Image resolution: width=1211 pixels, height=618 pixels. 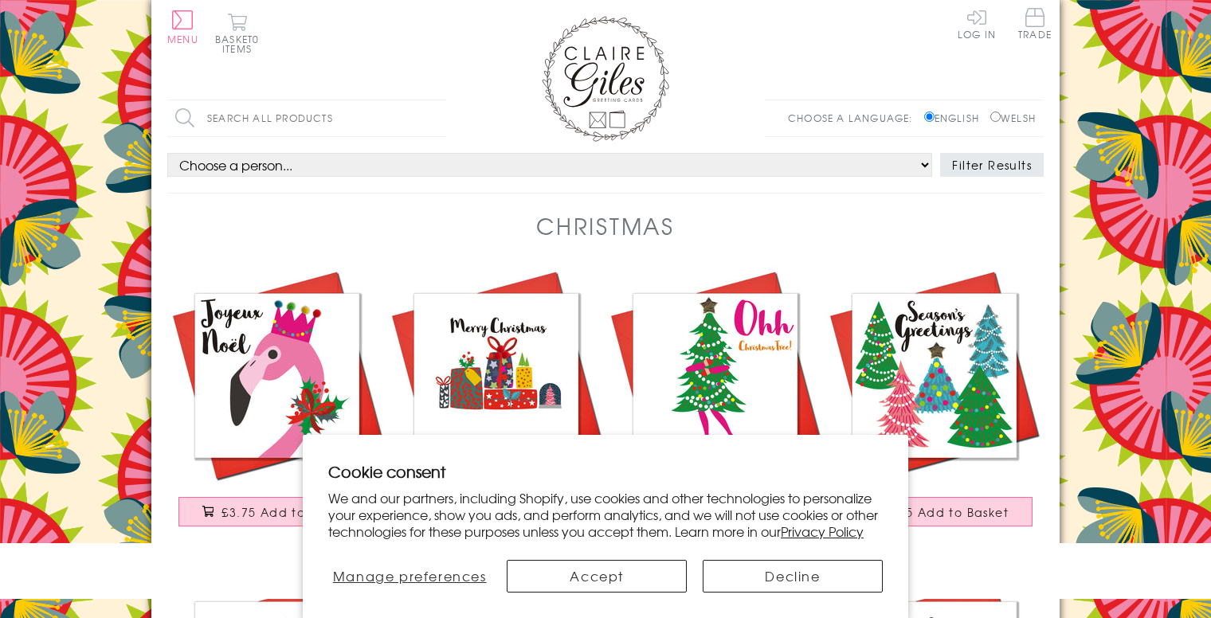 What do you see at coordinates (409, 576) in the screenshot?
I see `button: Manage preferences` at bounding box center [409, 576].